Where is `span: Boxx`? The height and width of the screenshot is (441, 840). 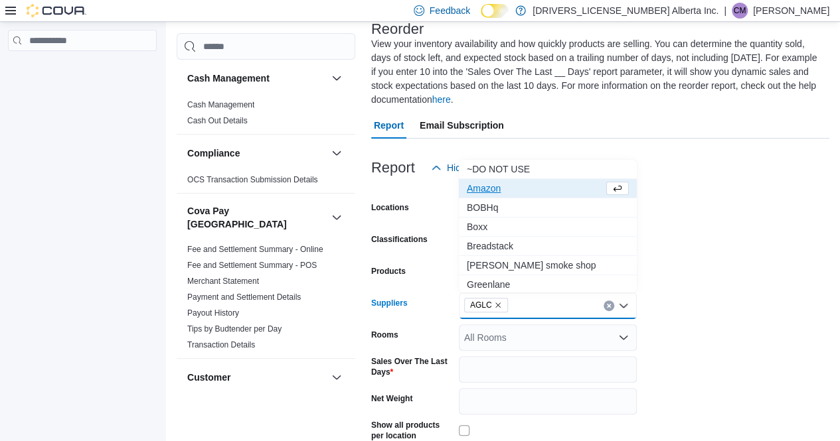 span: Boxx is located at coordinates (548, 227).